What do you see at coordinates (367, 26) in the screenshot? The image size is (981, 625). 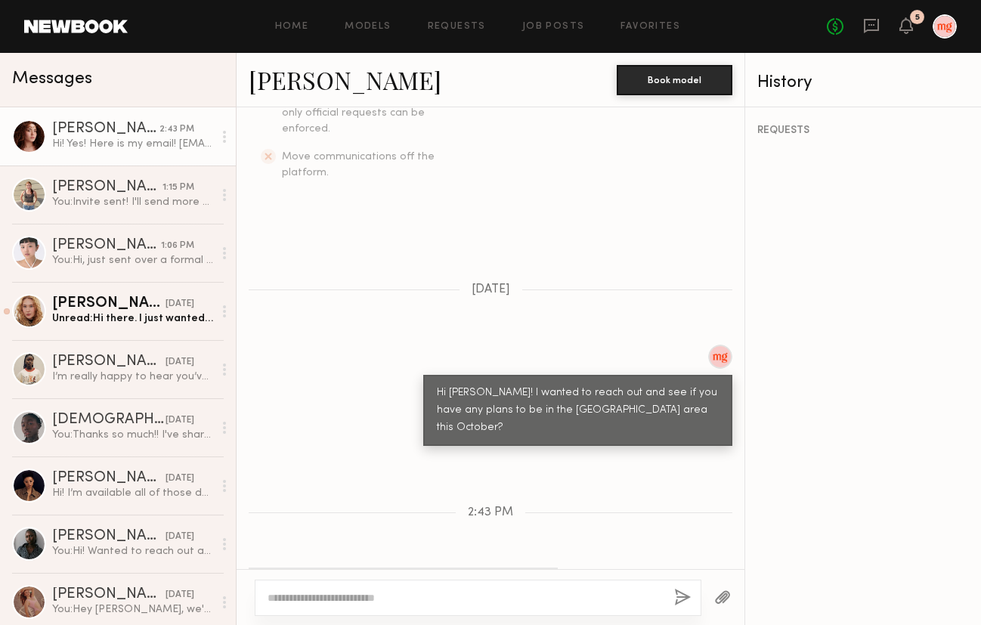 I see `a: Models` at bounding box center [367, 26].